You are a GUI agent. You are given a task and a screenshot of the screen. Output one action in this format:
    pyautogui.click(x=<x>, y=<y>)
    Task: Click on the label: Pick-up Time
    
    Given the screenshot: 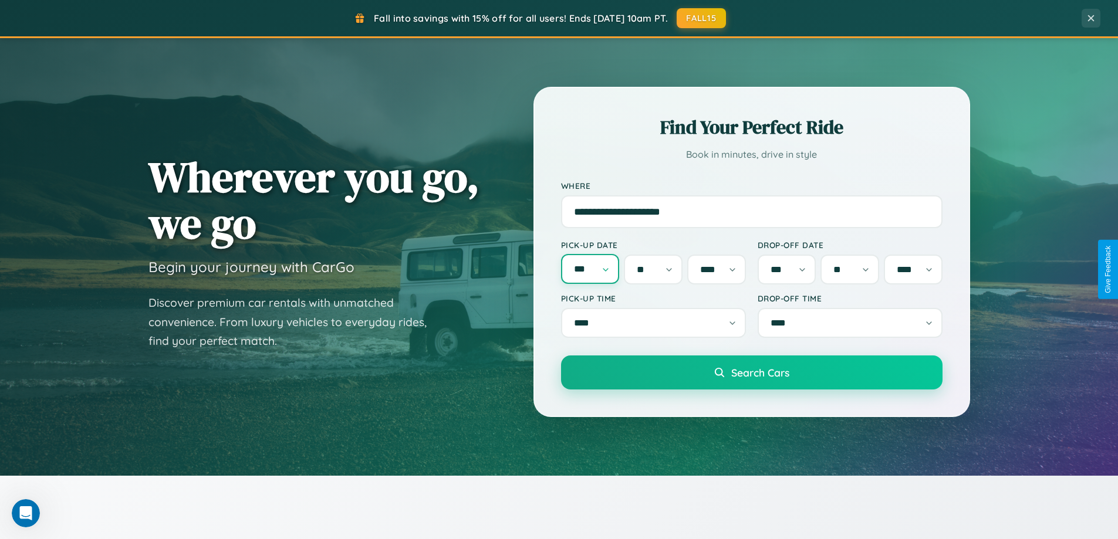 What is the action you would take?
    pyautogui.click(x=653, y=298)
    